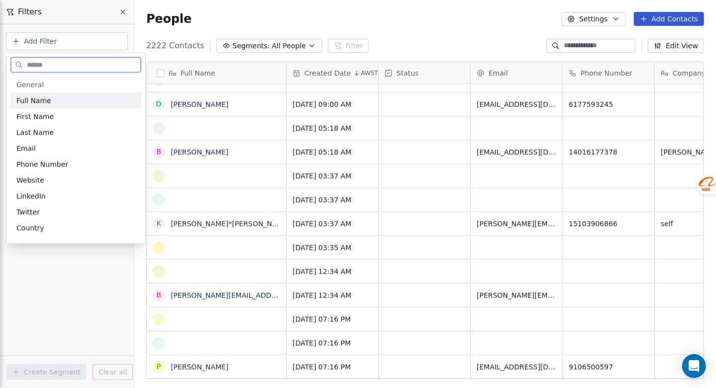  What do you see at coordinates (31, 244) in the screenshot?
I see `span: Birthday` at bounding box center [31, 244].